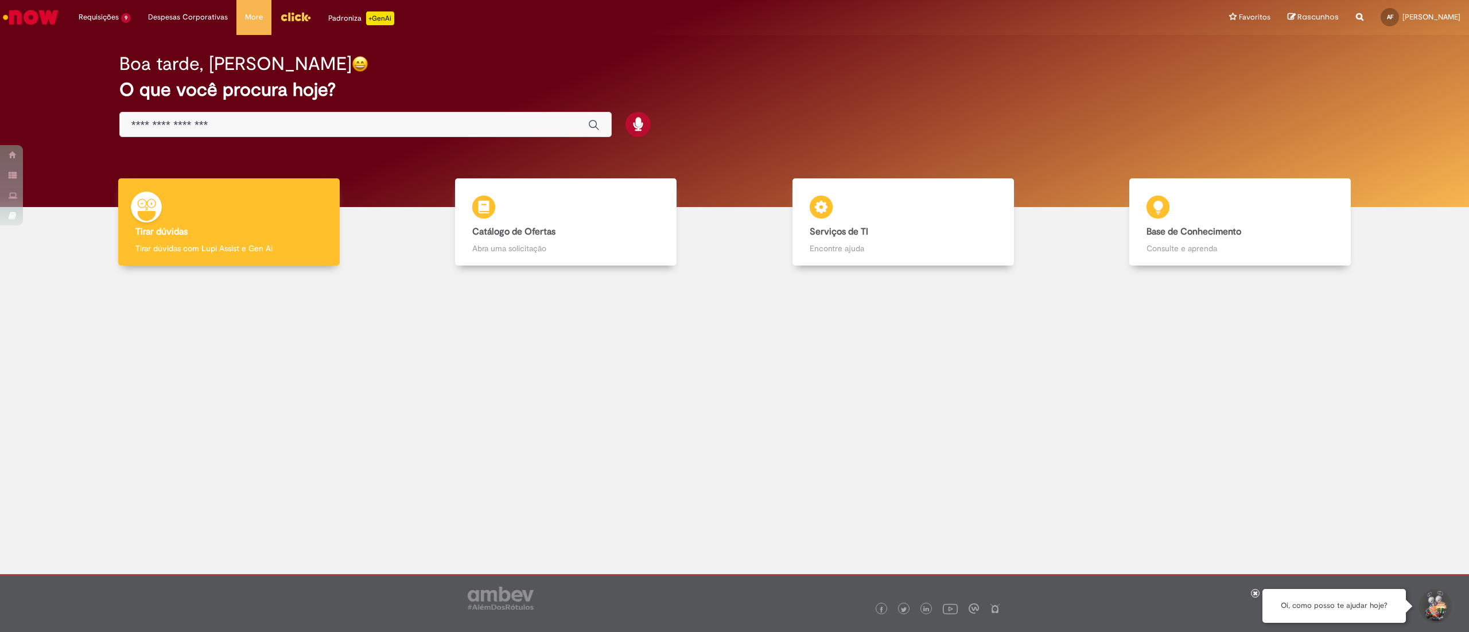  I want to click on img: logo_footer_ambev_rotulo_gray.png, so click(500, 599).